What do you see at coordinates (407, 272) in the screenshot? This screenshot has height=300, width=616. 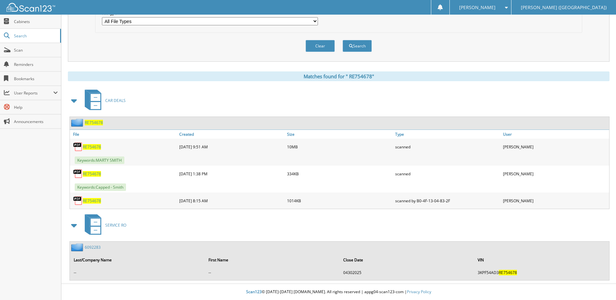 I see `td: 0 4 3 0 2 0 2 5` at bounding box center [407, 272].